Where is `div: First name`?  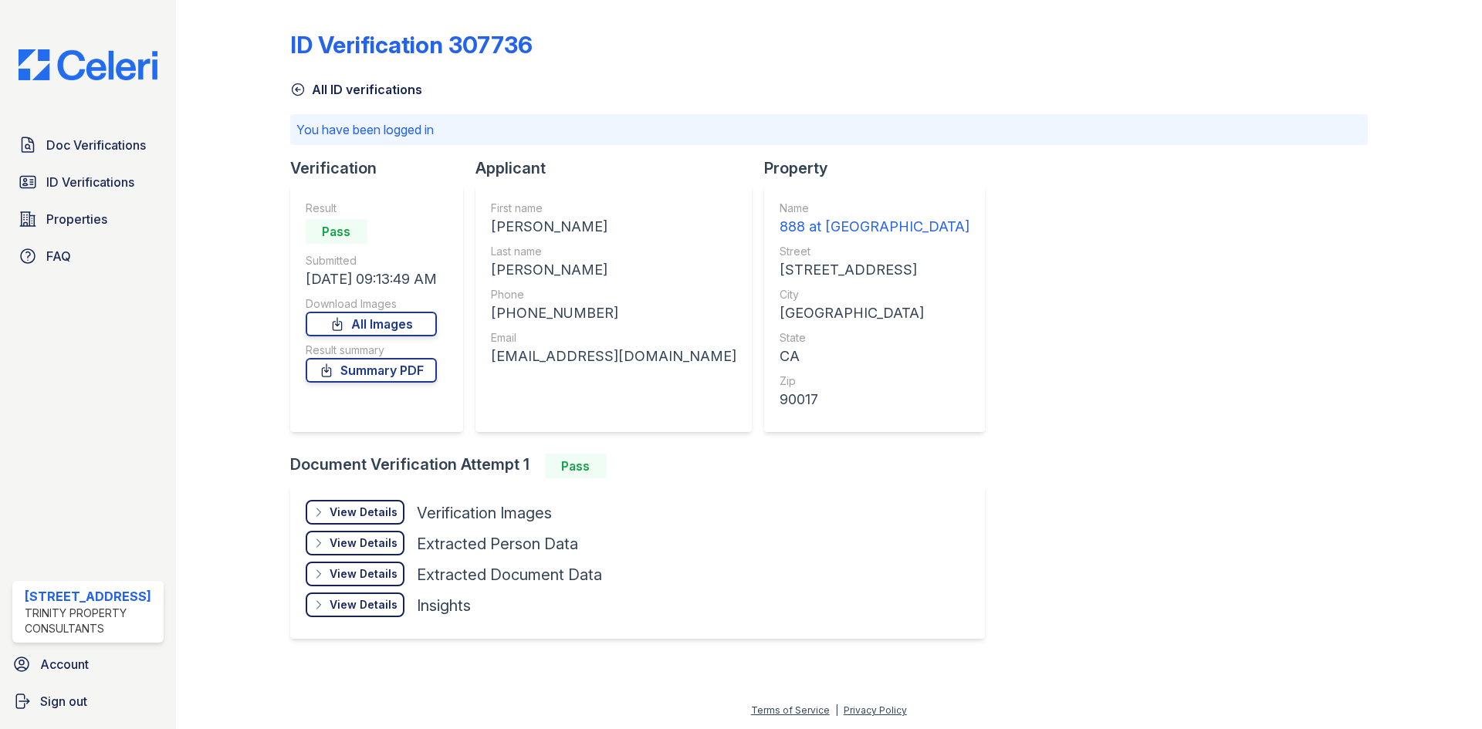
div: First name is located at coordinates (614, 208).